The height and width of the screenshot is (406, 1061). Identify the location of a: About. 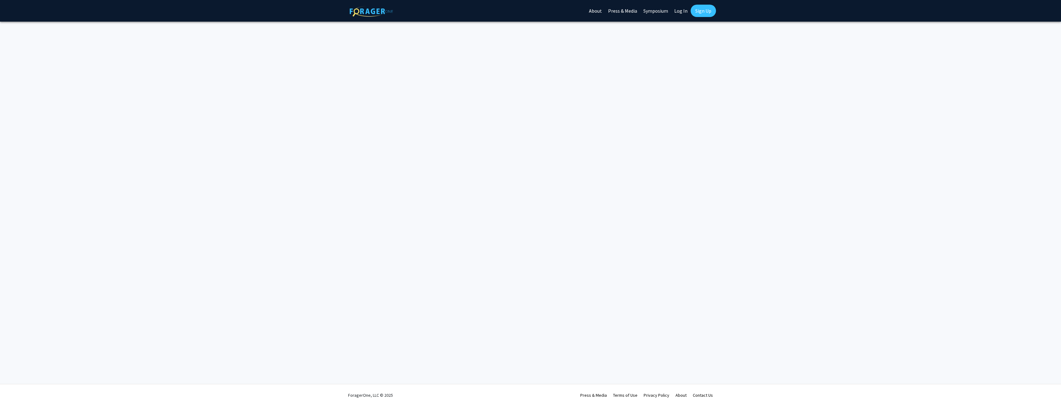
(681, 395).